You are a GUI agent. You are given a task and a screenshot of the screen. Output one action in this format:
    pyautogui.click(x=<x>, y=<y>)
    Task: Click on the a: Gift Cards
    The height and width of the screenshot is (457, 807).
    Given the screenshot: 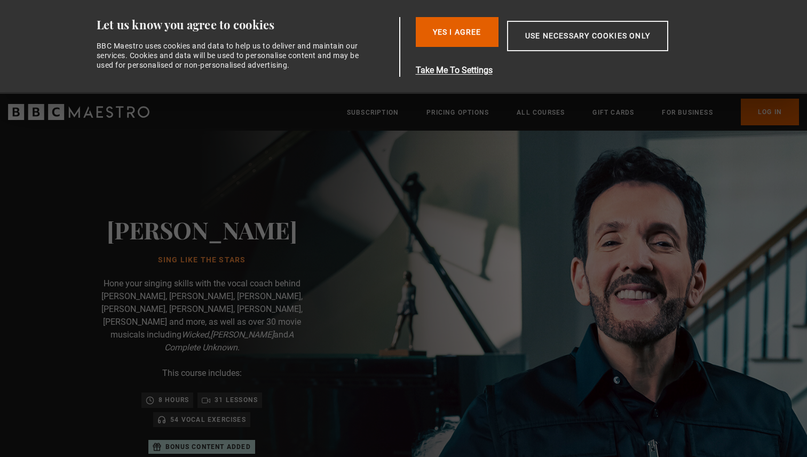 What is the action you would take?
    pyautogui.click(x=613, y=113)
    